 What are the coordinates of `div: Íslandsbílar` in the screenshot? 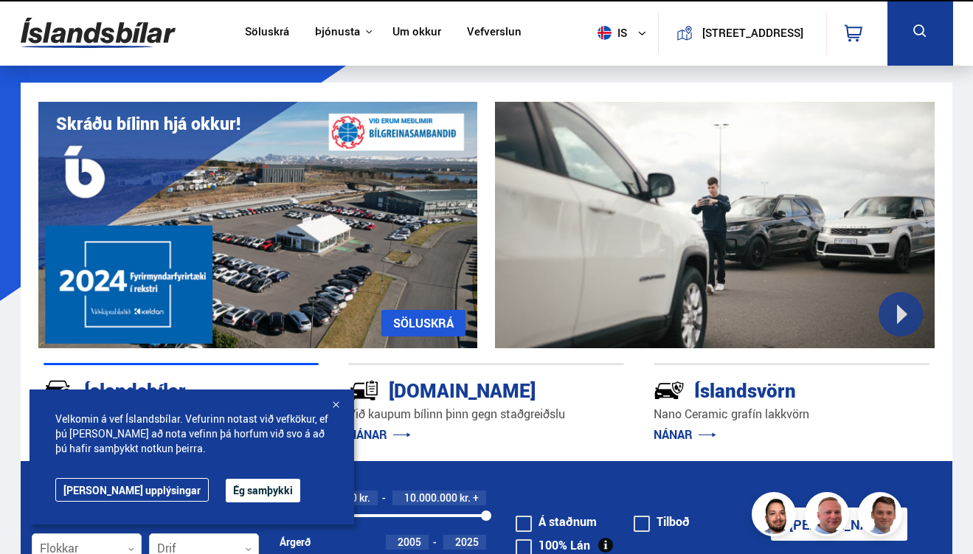 It's located at (155, 389).